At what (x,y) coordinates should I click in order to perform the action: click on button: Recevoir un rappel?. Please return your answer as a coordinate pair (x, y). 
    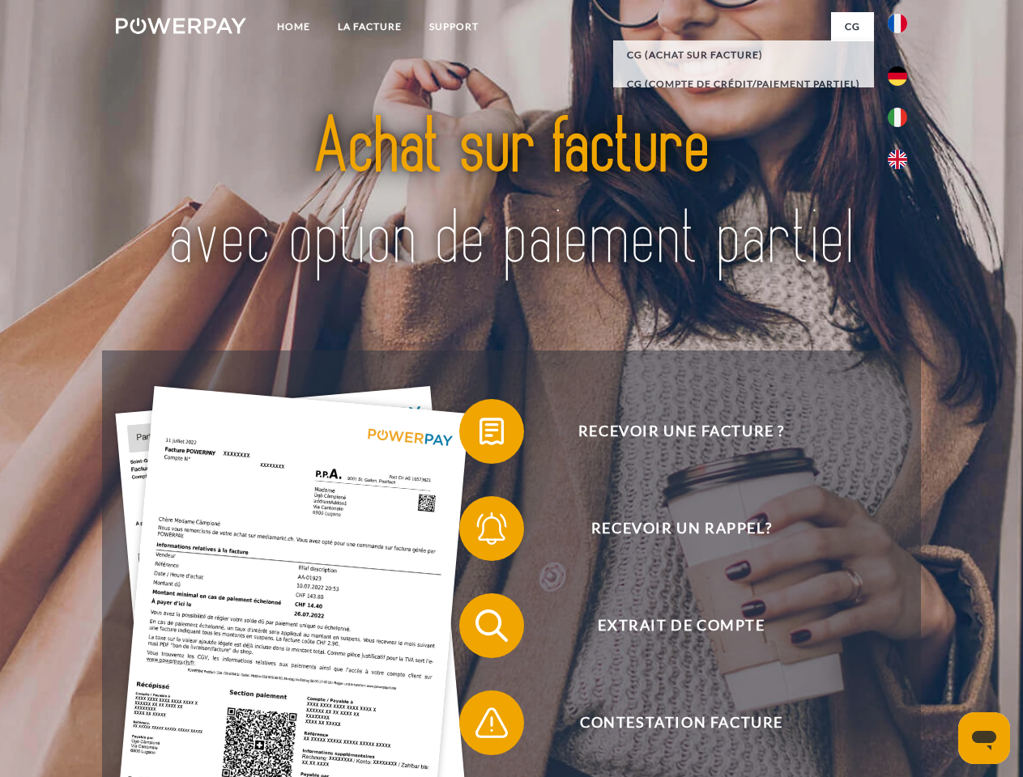
    Looking at the image, I should click on (670, 529).